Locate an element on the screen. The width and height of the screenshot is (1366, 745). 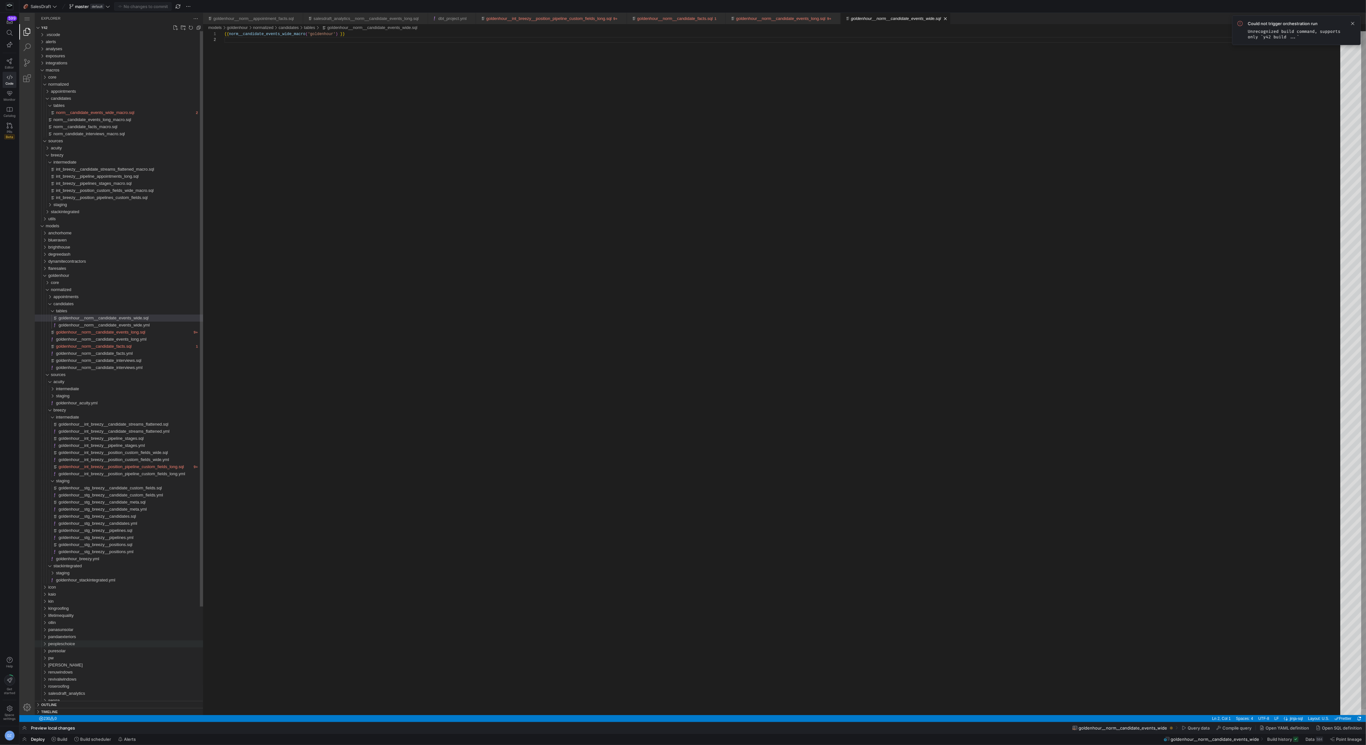
a: candidates is located at coordinates (269, 14).